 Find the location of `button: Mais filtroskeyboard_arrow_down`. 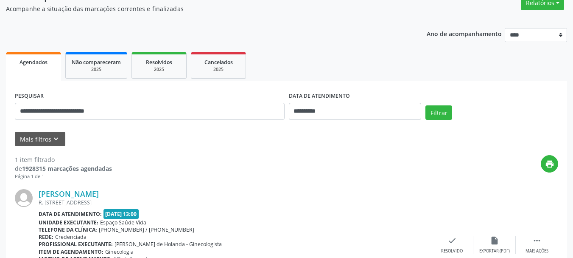

button: Mais filtroskeyboard_arrow_down is located at coordinates (40, 139).